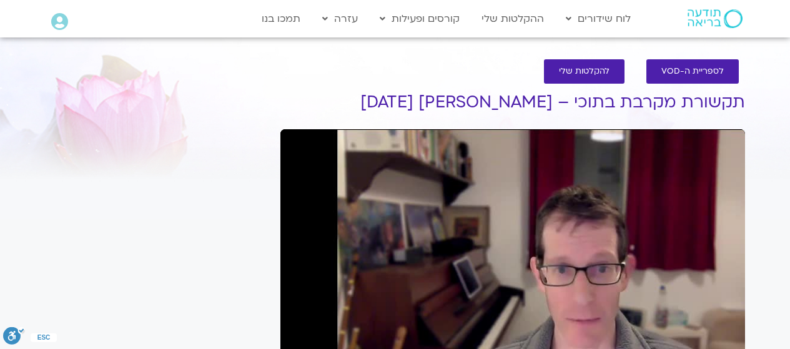 The image size is (790, 349). What do you see at coordinates (715, 19) in the screenshot?
I see `img: תודעה בריאה` at bounding box center [715, 19].